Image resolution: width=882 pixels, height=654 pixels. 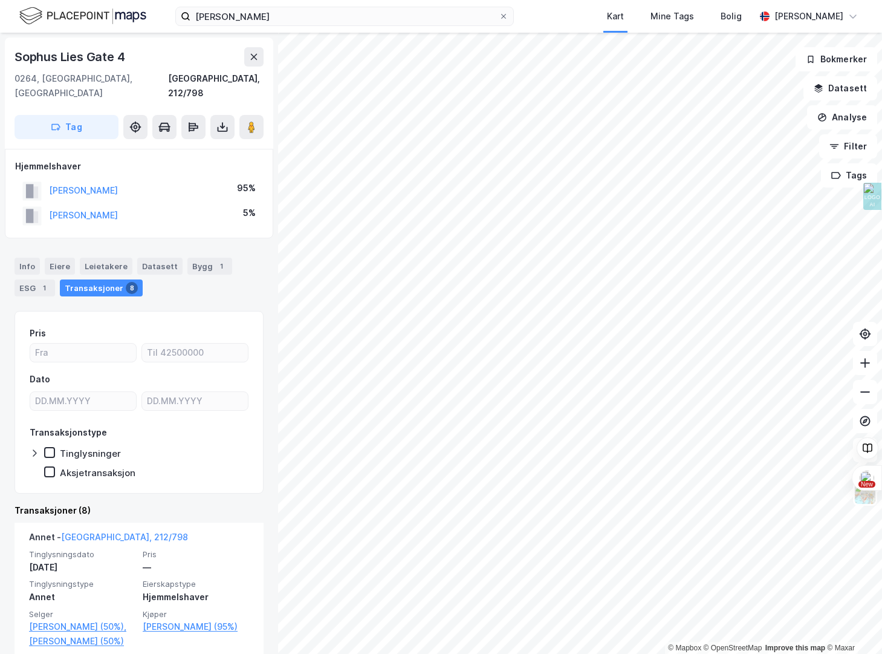 I want to click on div: Transaksjonstype, so click(x=68, y=432).